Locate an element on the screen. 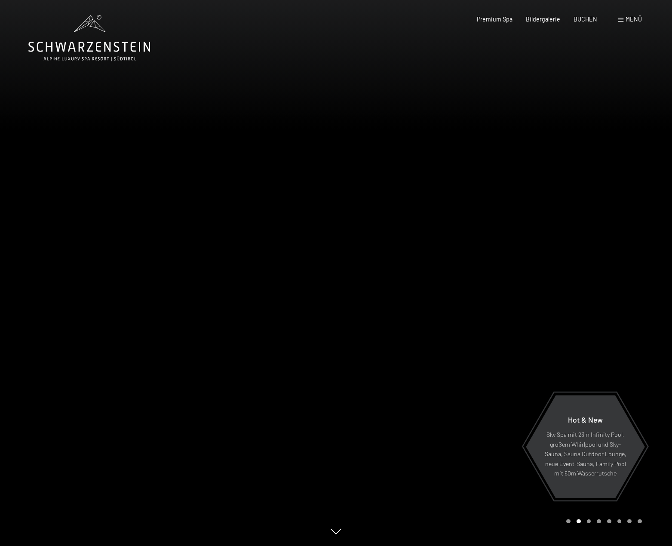  a: BUCHEN is located at coordinates (586, 19).